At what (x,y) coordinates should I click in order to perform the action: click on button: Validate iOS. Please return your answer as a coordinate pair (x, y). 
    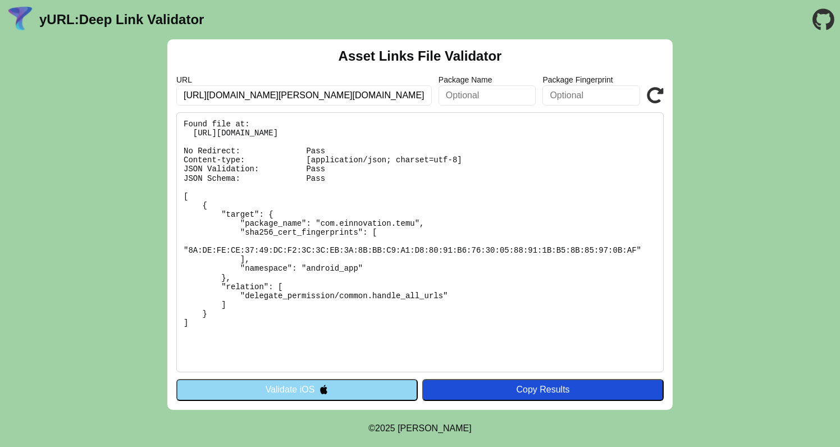
    Looking at the image, I should click on (297, 390).